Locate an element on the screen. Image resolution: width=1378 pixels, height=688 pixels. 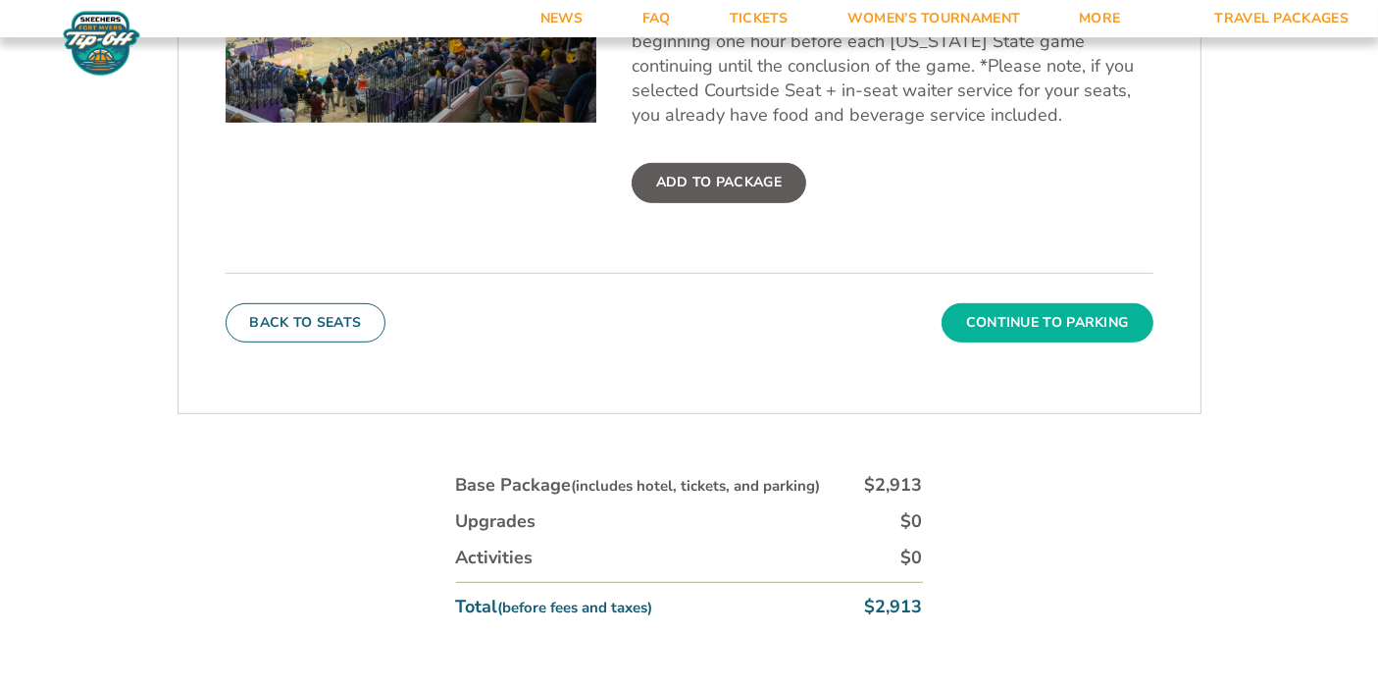
img: Fort Myers Tip-Off is located at coordinates (101, 43).